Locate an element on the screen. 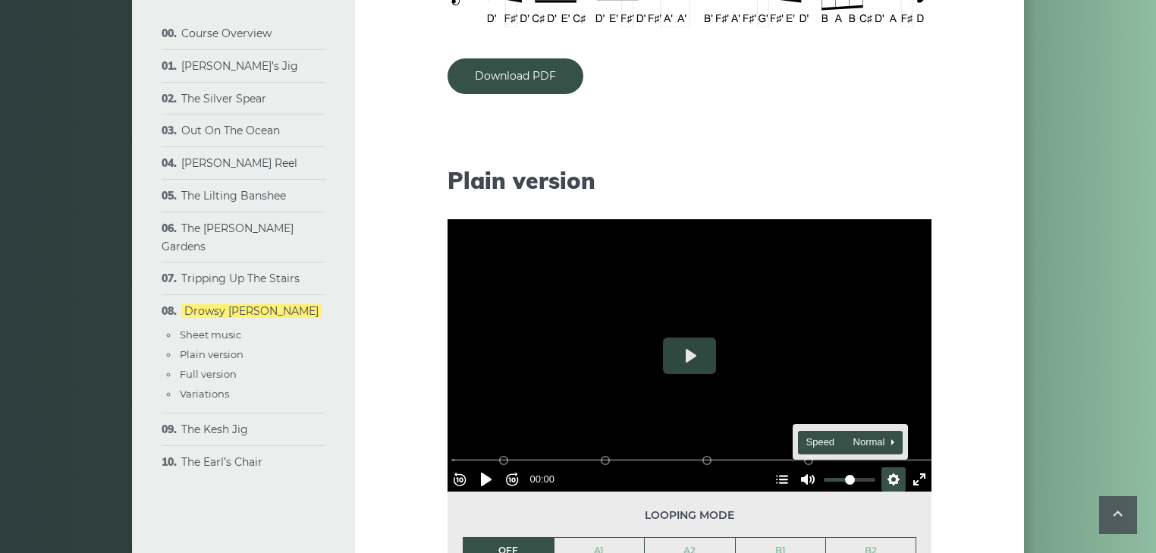  a: Full version is located at coordinates (208, 374).